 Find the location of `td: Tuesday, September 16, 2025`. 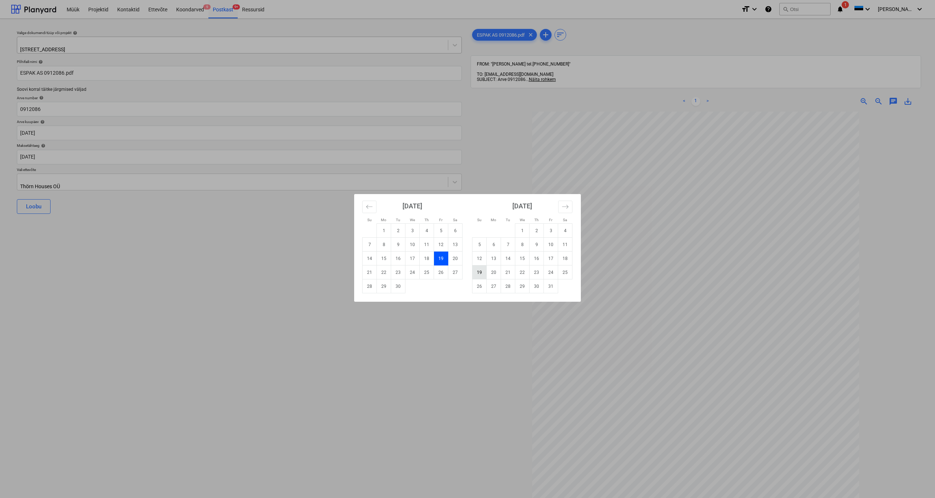

td: Tuesday, September 16, 2025 is located at coordinates (398, 259).